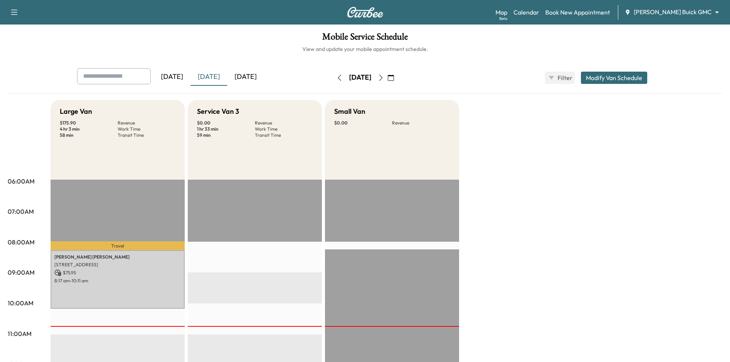  I want to click on p: Travel, so click(118, 246).